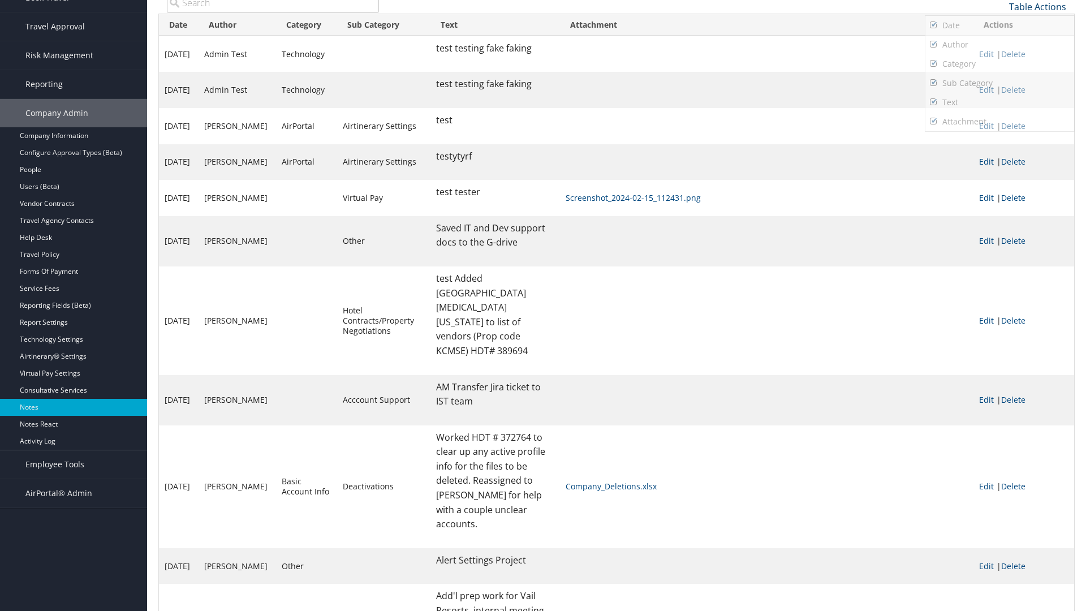 The image size is (1086, 611). I want to click on a: Date, so click(999, 25).